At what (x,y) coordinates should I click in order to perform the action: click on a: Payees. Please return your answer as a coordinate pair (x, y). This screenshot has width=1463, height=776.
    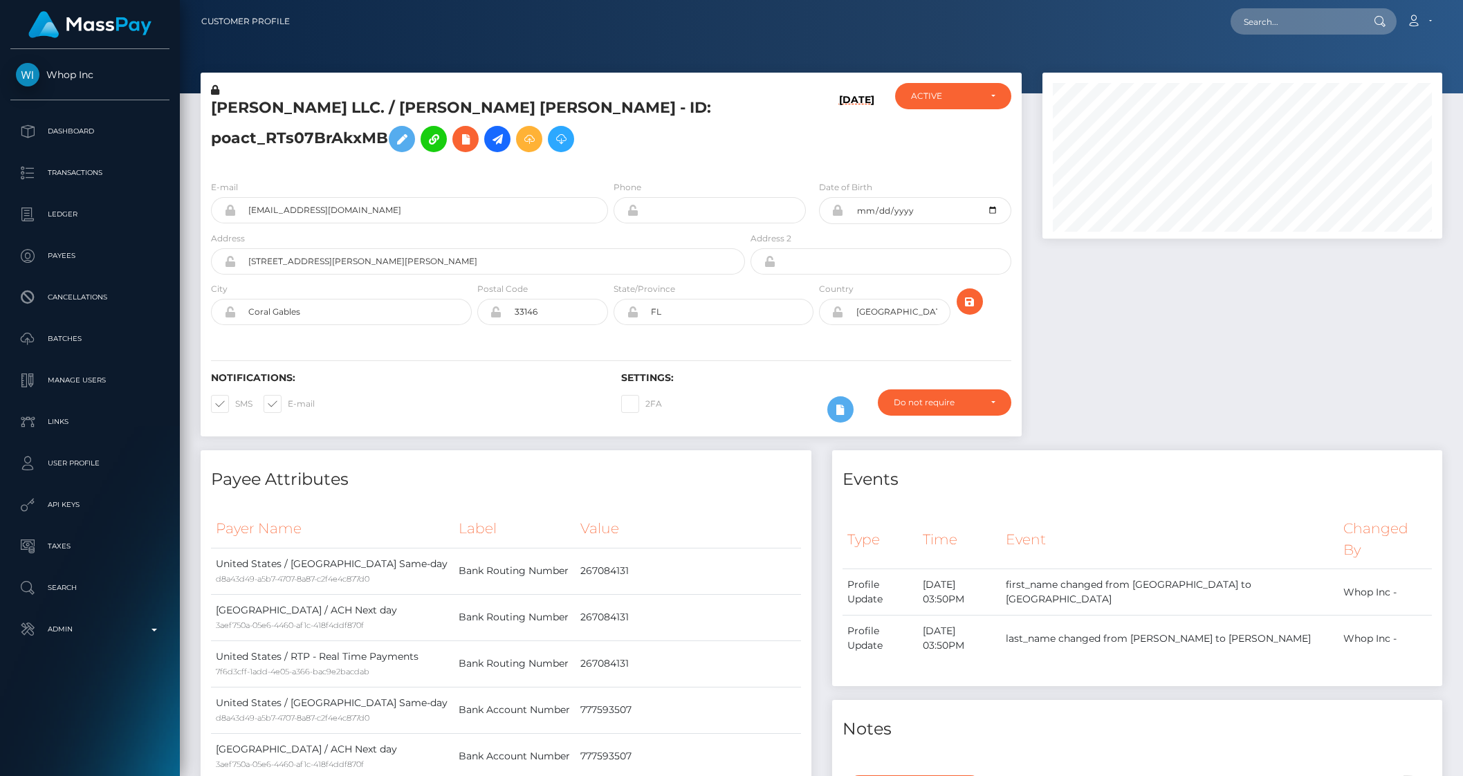
    Looking at the image, I should click on (90, 256).